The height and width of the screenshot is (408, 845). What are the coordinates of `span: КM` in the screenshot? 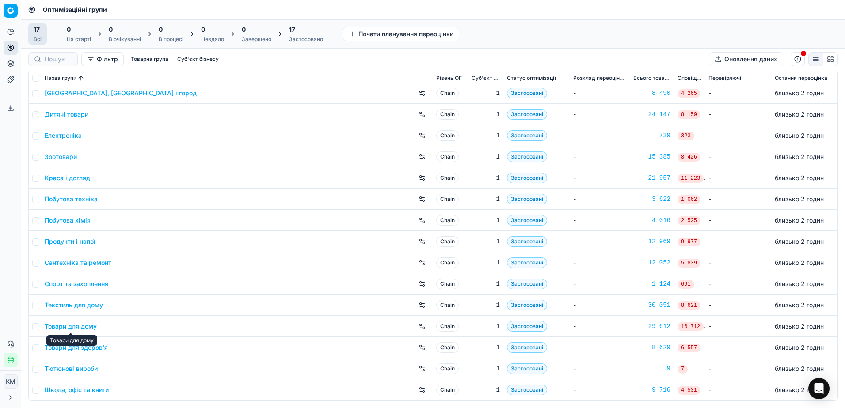 It's located at (11, 382).